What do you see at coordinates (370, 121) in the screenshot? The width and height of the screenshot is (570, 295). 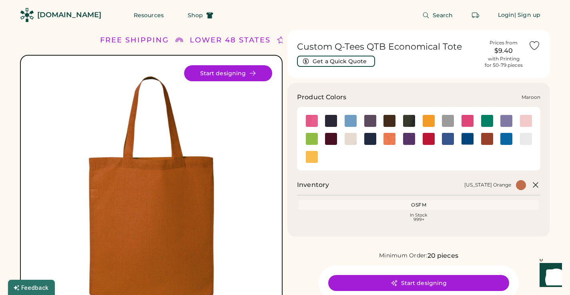 I see `img: Charcoal Swatch Image` at bounding box center [370, 121].